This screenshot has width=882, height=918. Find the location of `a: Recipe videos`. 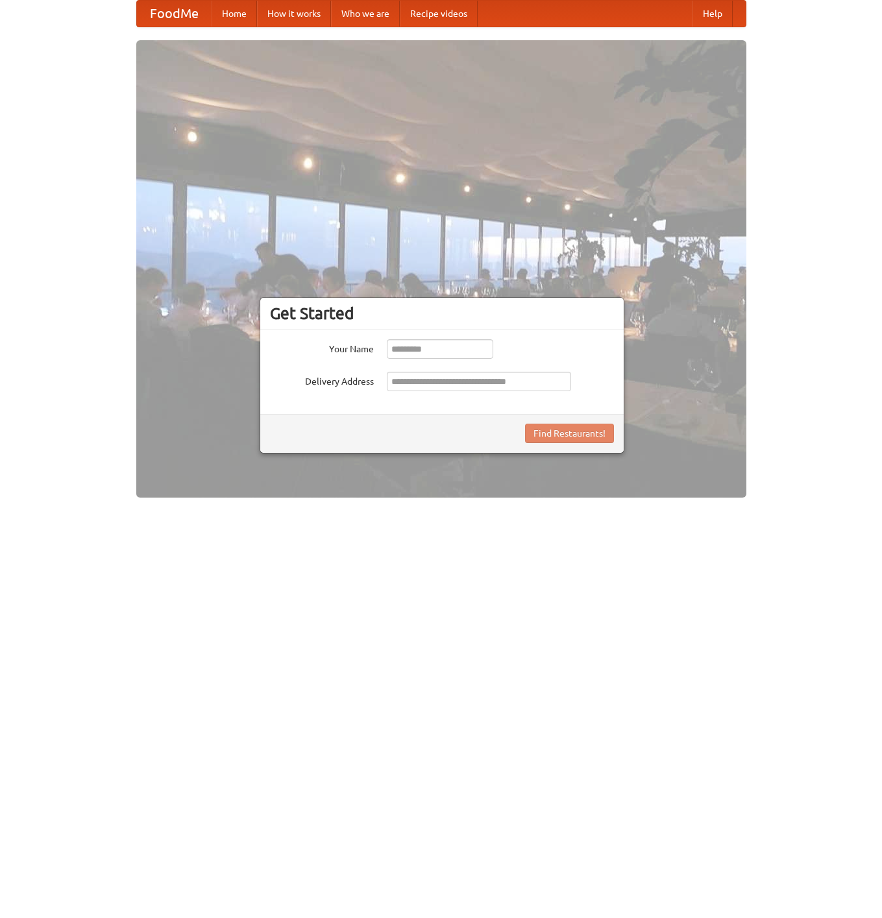

a: Recipe videos is located at coordinates (439, 14).